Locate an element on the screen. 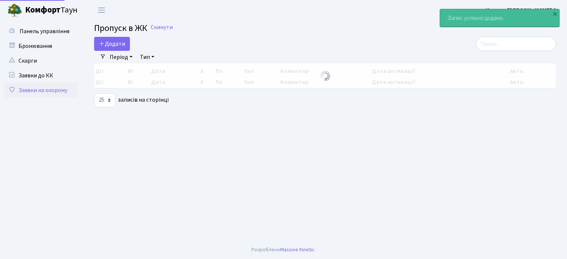 Image resolution: width=567 pixels, height=259 pixels. span: Пропуск в ЖК is located at coordinates (121, 28).